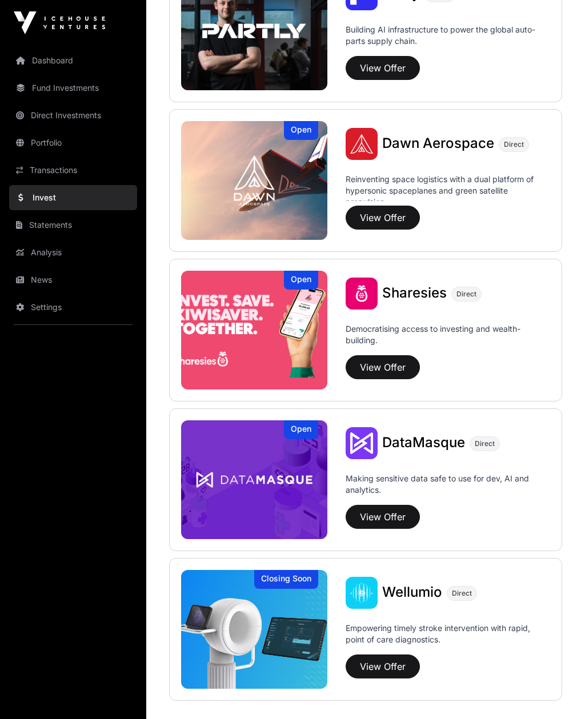 The width and height of the screenshot is (585, 719). What do you see at coordinates (414, 293) in the screenshot?
I see `span: Sharesies` at bounding box center [414, 293].